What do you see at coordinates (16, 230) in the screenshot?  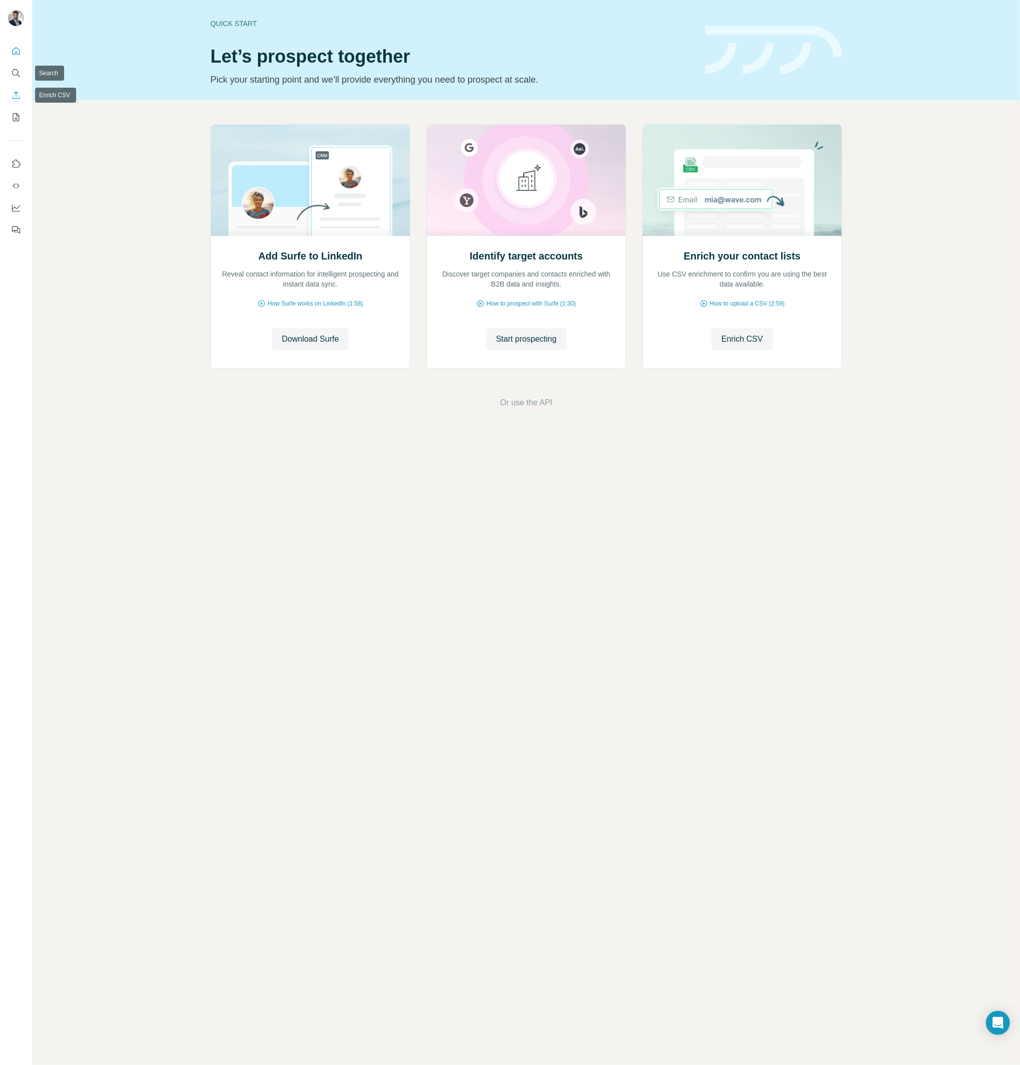 I see `button: Feedback` at bounding box center [16, 230].